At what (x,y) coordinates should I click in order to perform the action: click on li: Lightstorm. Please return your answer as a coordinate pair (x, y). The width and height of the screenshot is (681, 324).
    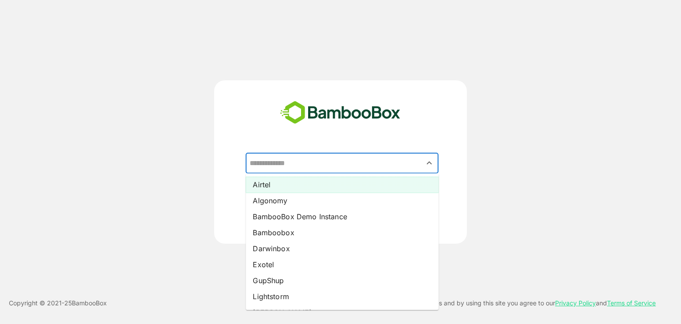
    Looking at the image, I should click on (342, 296).